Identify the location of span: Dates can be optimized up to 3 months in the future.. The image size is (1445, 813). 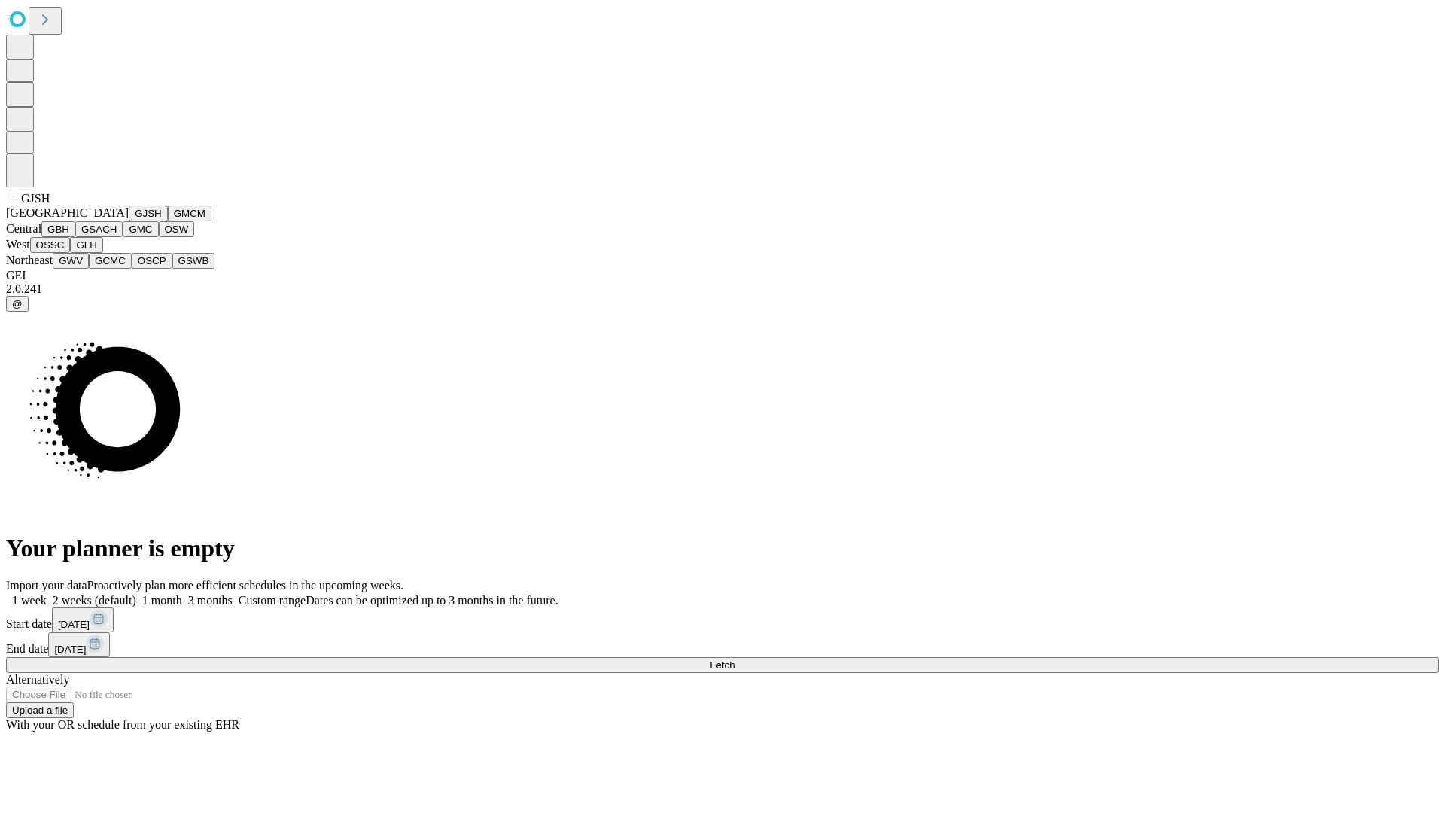
(431, 600).